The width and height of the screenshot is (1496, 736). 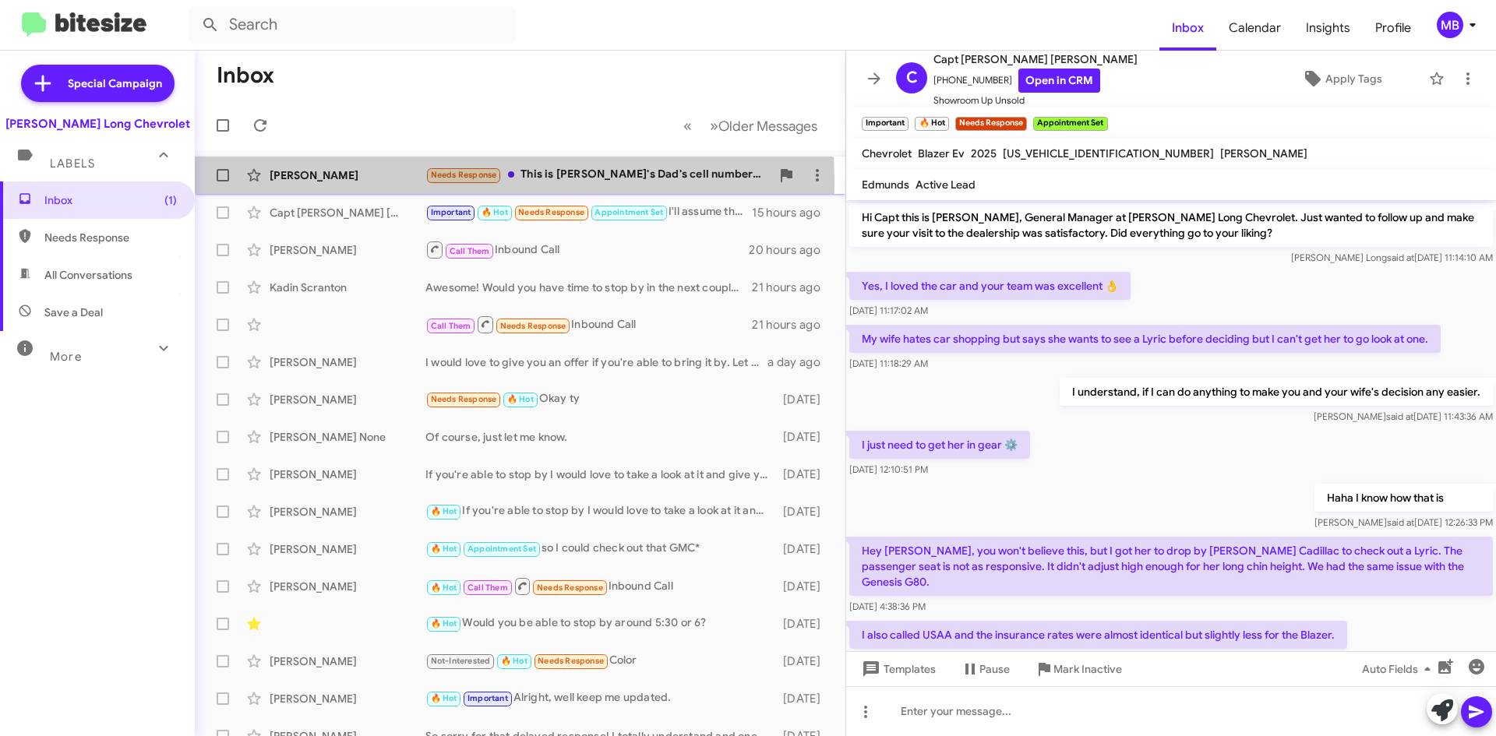 I want to click on div: Awesome! Would you have time to stop by in the next couple of days so I can give you an offer?, so click(x=588, y=287).